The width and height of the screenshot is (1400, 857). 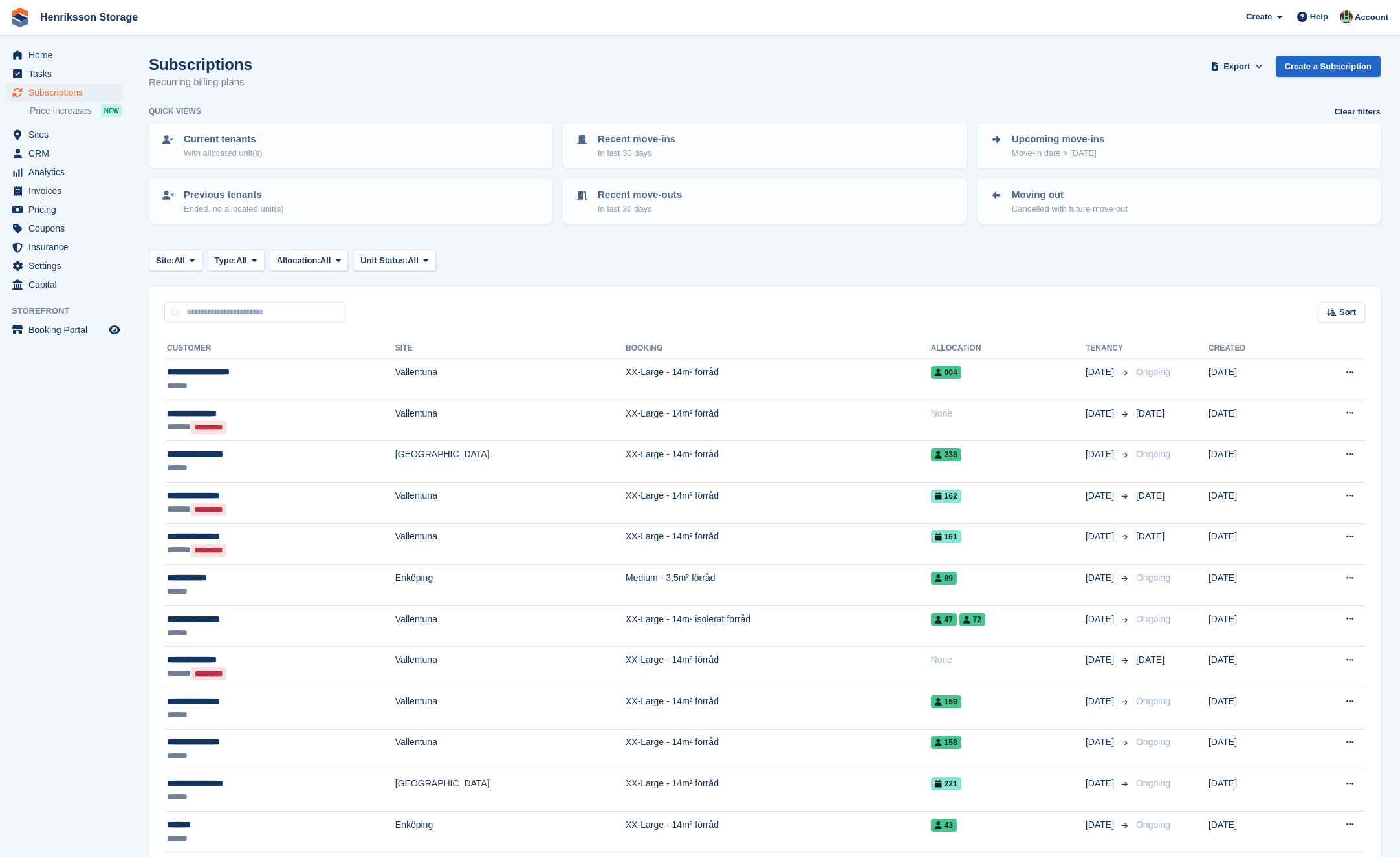 What do you see at coordinates (201, 64) in the screenshot?
I see `h1: Subscriptions` at bounding box center [201, 64].